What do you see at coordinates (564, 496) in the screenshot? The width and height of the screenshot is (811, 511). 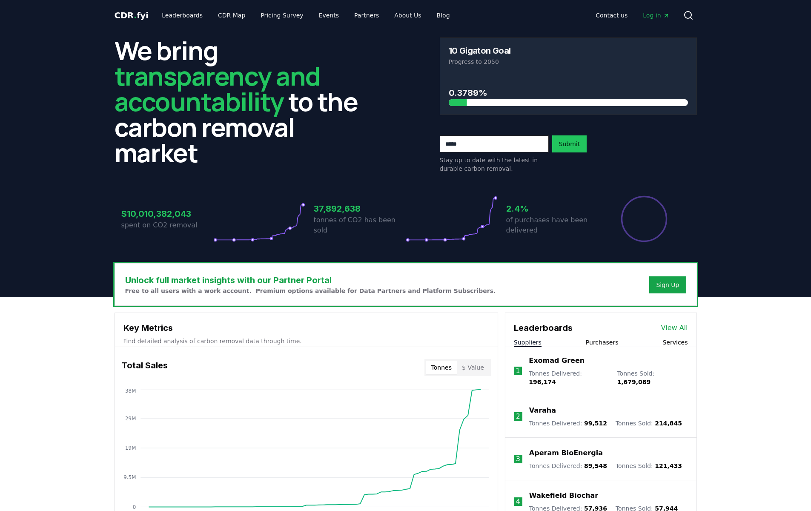 I see `p: Wakefield Biochar` at bounding box center [564, 496].